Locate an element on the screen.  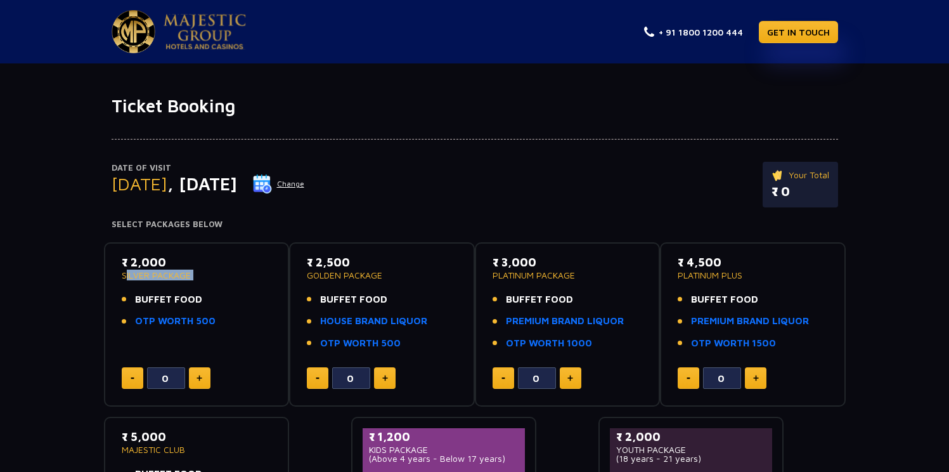
a: HOUSE BRAND LIQUOR is located at coordinates (373, 321).